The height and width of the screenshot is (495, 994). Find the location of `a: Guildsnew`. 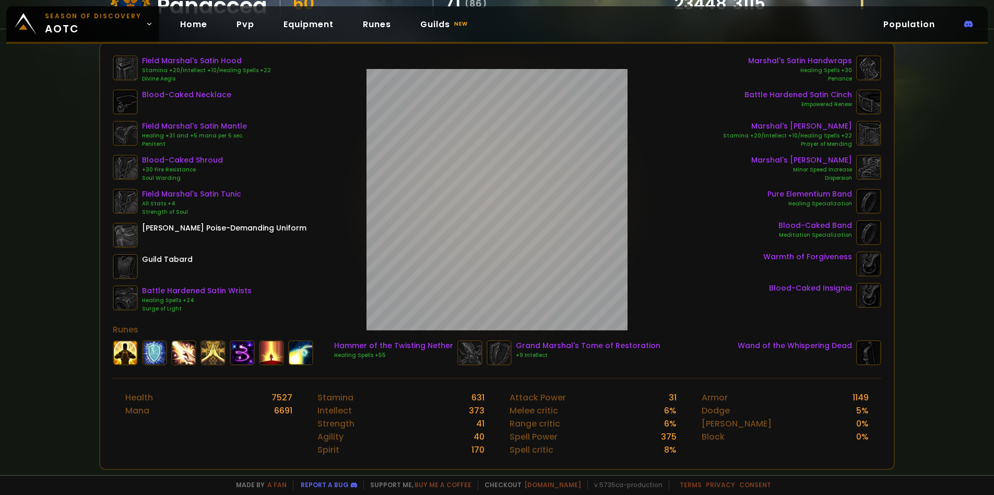

a: Guildsnew is located at coordinates (445, 24).